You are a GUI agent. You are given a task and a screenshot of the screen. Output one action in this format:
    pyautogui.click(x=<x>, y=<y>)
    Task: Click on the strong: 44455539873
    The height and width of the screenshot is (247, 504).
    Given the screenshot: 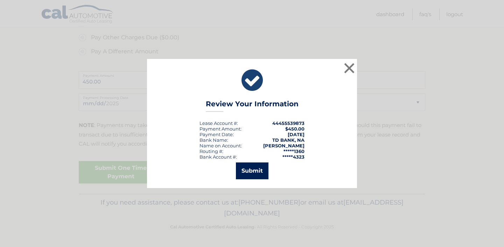 What is the action you would take?
    pyautogui.click(x=289, y=123)
    